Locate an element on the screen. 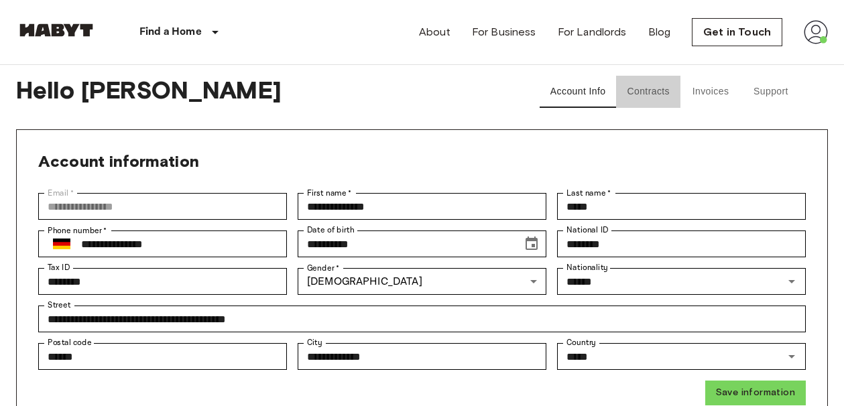  button: Invoices is located at coordinates (711, 92).